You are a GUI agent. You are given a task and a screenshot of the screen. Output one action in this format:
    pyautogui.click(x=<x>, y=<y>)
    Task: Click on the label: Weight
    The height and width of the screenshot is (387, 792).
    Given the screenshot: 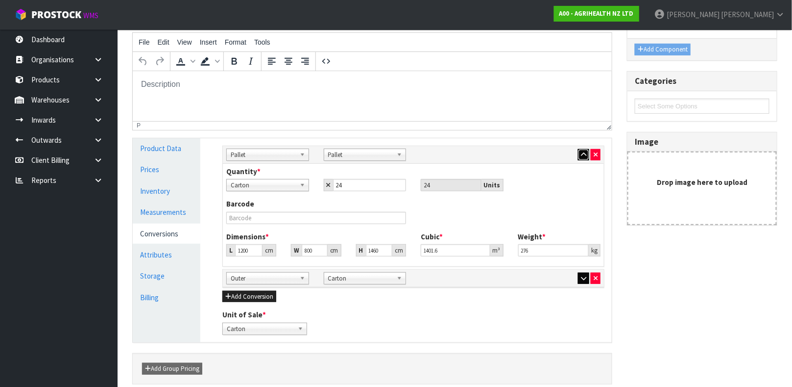 What is the action you would take?
    pyautogui.click(x=532, y=236)
    